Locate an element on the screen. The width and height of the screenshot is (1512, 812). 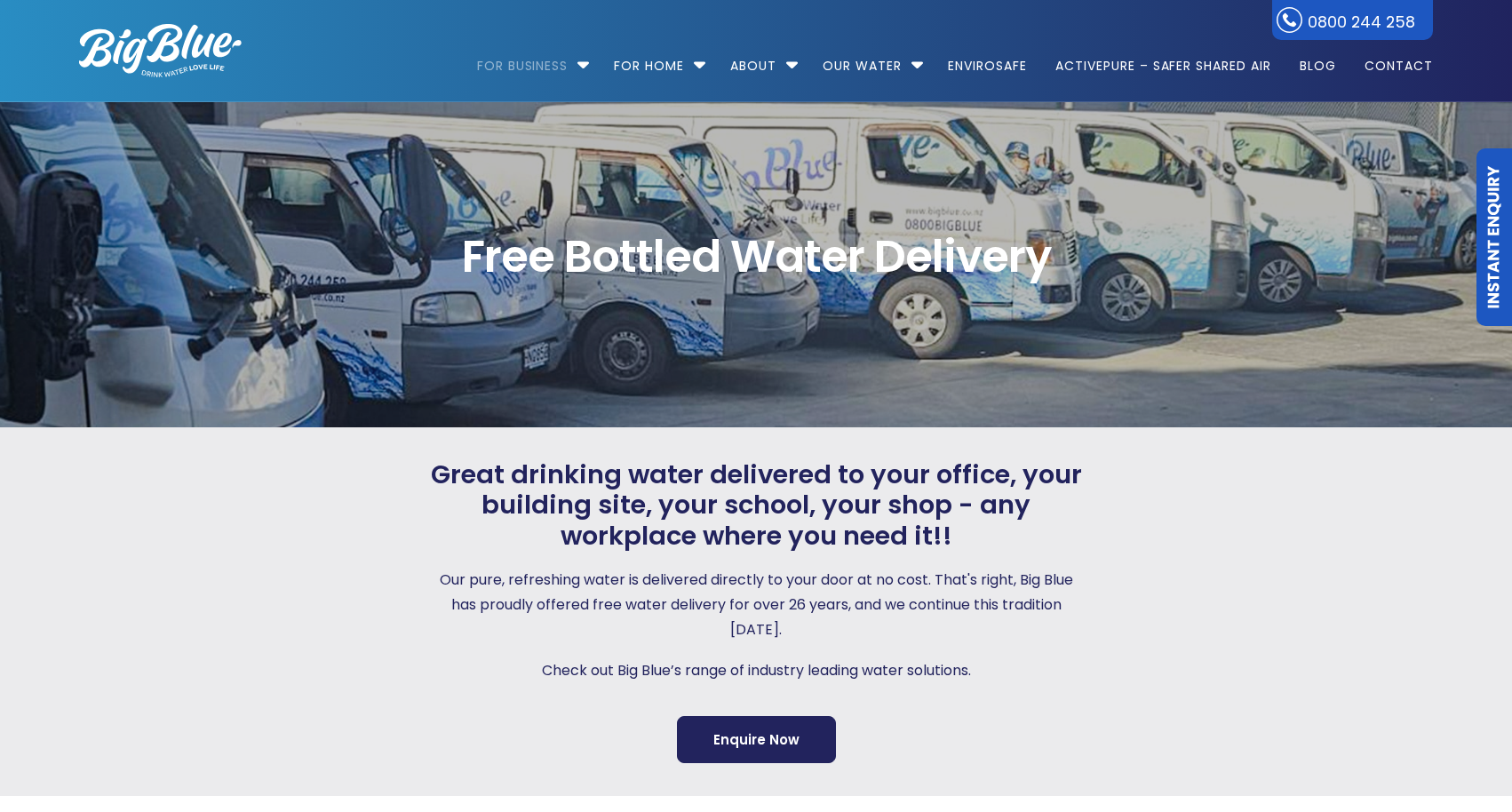
a: Enquire Now is located at coordinates (756, 739).